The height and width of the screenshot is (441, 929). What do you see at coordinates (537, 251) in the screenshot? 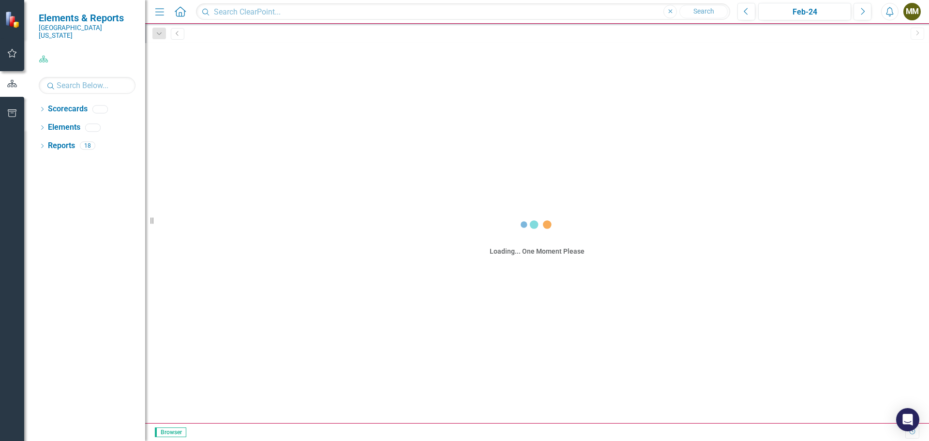
I see `div: Loading... One Moment Please` at bounding box center [537, 251].